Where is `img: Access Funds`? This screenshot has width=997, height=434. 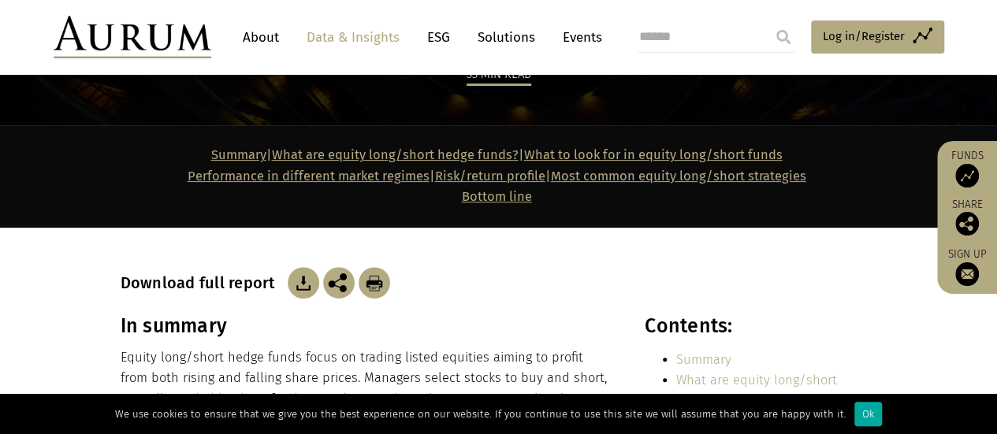
img: Access Funds is located at coordinates (967, 176).